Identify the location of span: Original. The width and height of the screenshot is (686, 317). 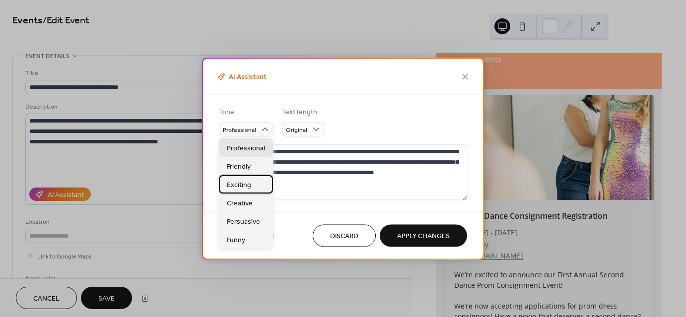
(296, 130).